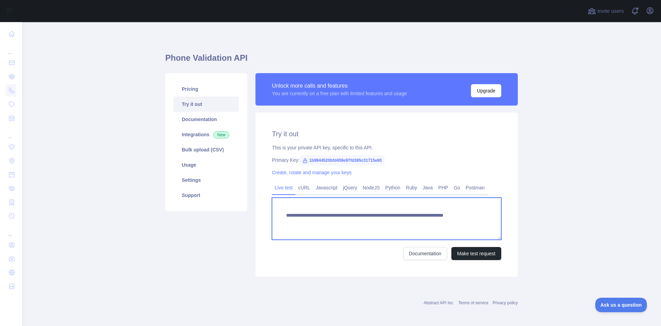 This screenshot has height=326, width=661. What do you see at coordinates (342, 61) in the screenshot?
I see `h1: Phone Validation API` at bounding box center [342, 61].